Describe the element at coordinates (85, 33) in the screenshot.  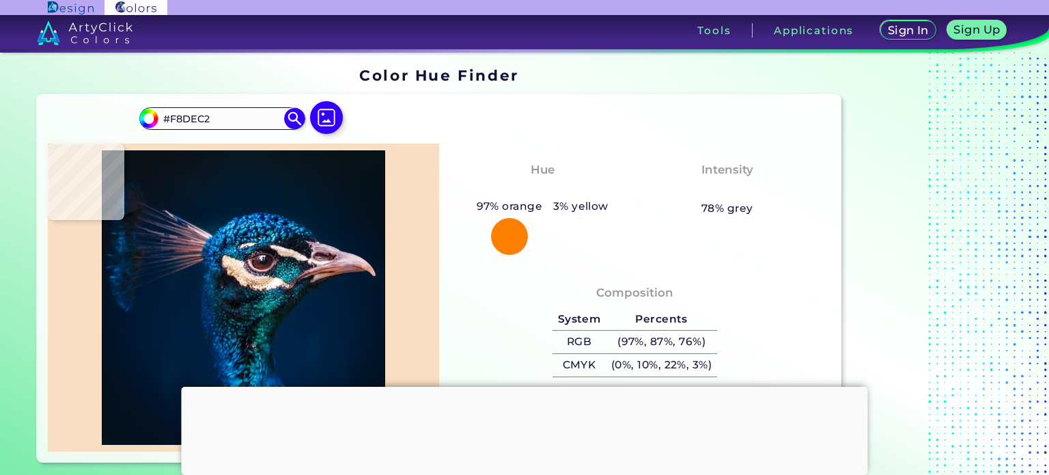
I see `img: logo_artyclick_colors_white.svg` at that location.